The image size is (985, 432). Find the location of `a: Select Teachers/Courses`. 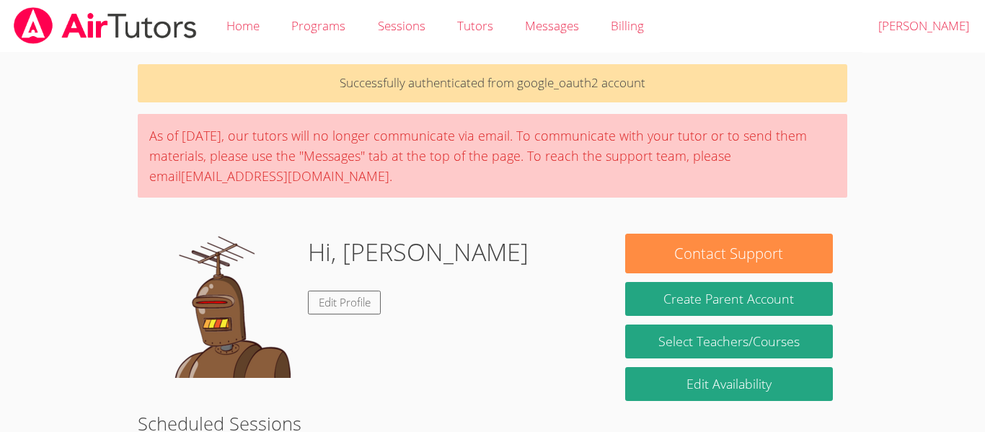

a: Select Teachers/Courses is located at coordinates (729, 341).